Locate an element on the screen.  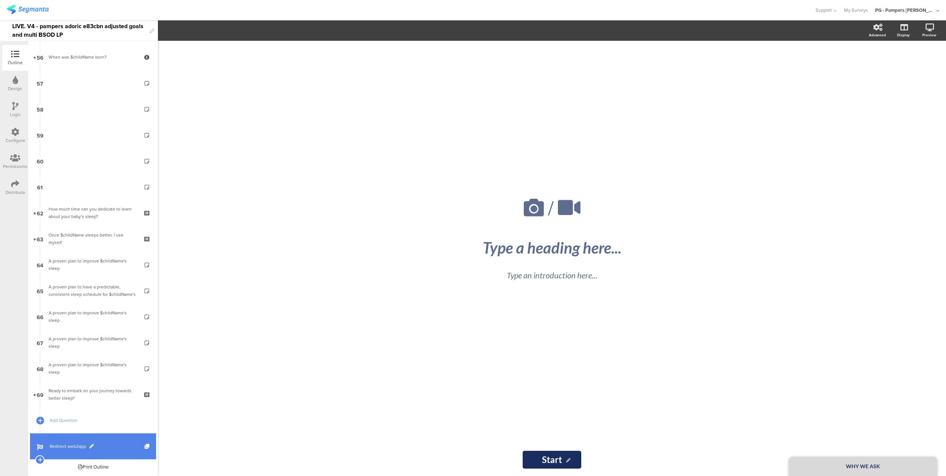
div: A proven plan to have a predictable, consistent sleep schedule for $childName's is located at coordinates (93, 291).